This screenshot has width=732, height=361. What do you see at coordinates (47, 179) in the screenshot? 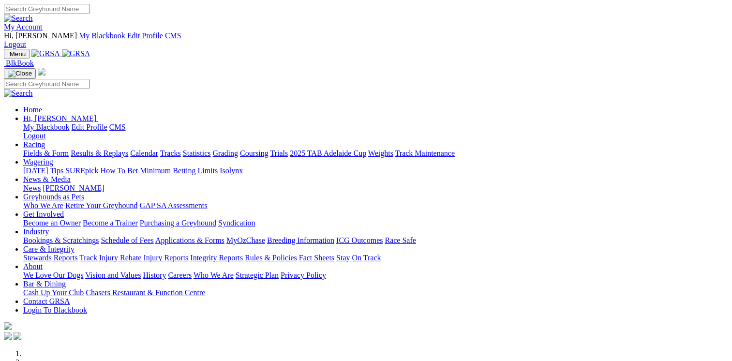
I see `a: News & Media` at bounding box center [47, 179].